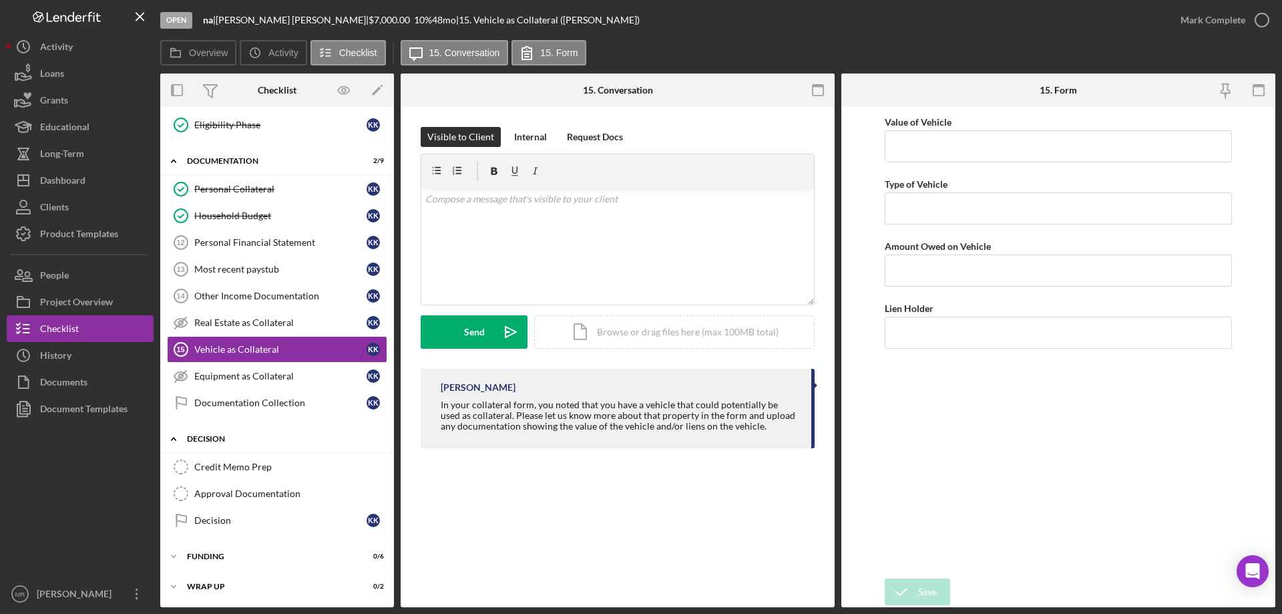  Describe the element at coordinates (180, 269) in the screenshot. I see `tspan: 13` at that location.